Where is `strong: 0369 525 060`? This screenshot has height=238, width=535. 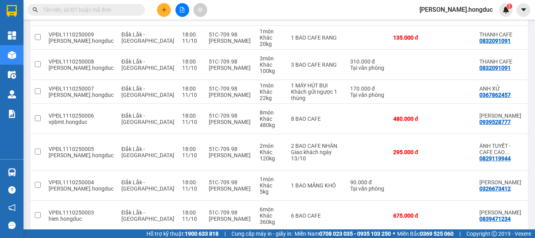
strong: 0369 525 060 is located at coordinates (436, 233).